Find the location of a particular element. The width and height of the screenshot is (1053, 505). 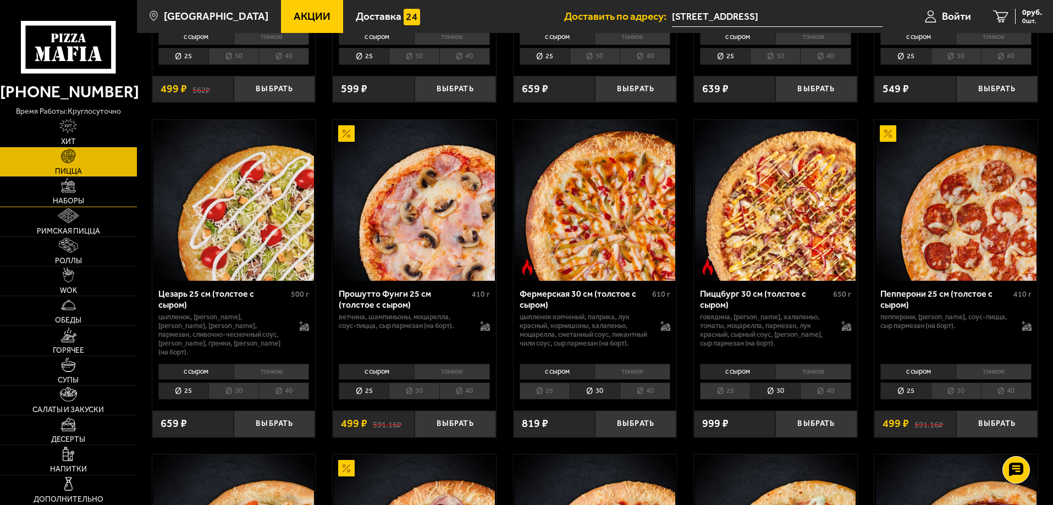

span: Напитки is located at coordinates (68, 469).